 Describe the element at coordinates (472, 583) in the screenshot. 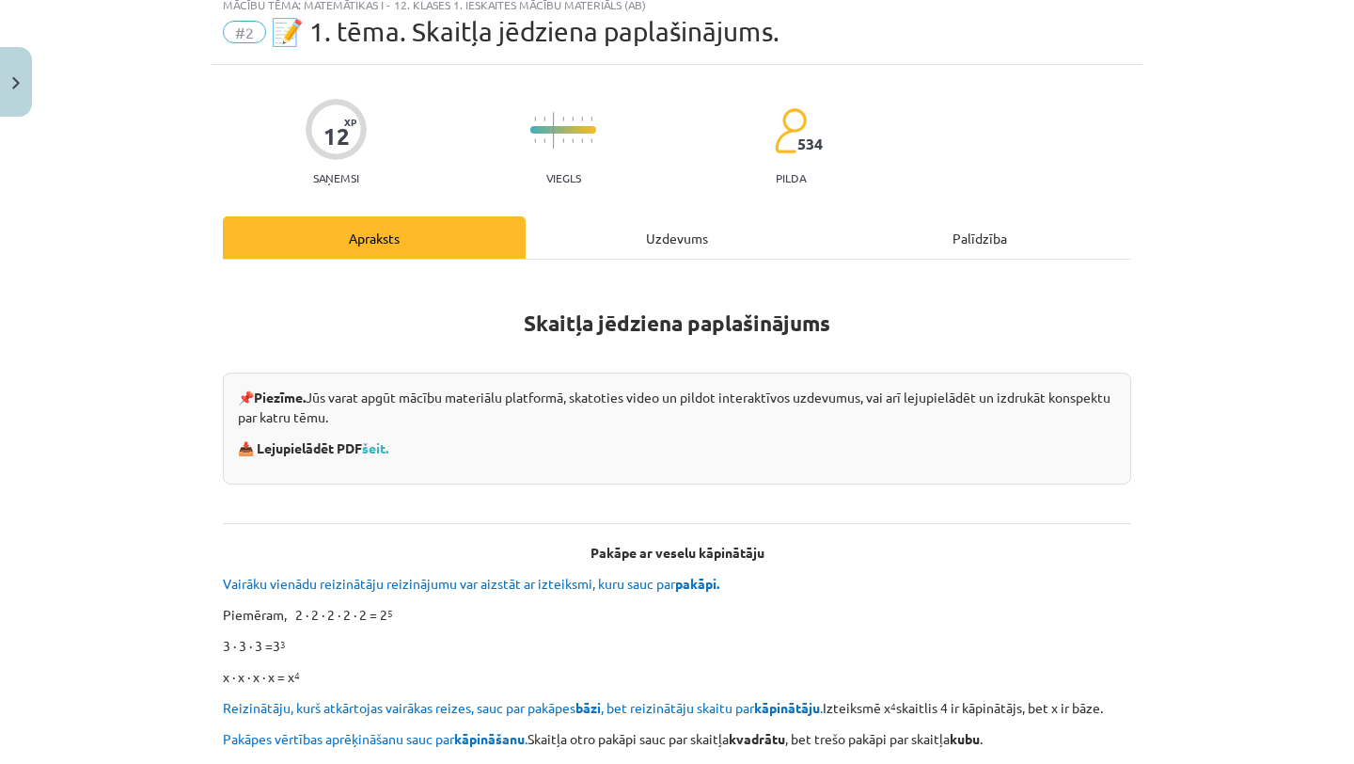

I see `span: Vairāku vienādu reizinātāju reizinājumu var aizstāt ar izteiksmi, kuru sauc par` at that location.